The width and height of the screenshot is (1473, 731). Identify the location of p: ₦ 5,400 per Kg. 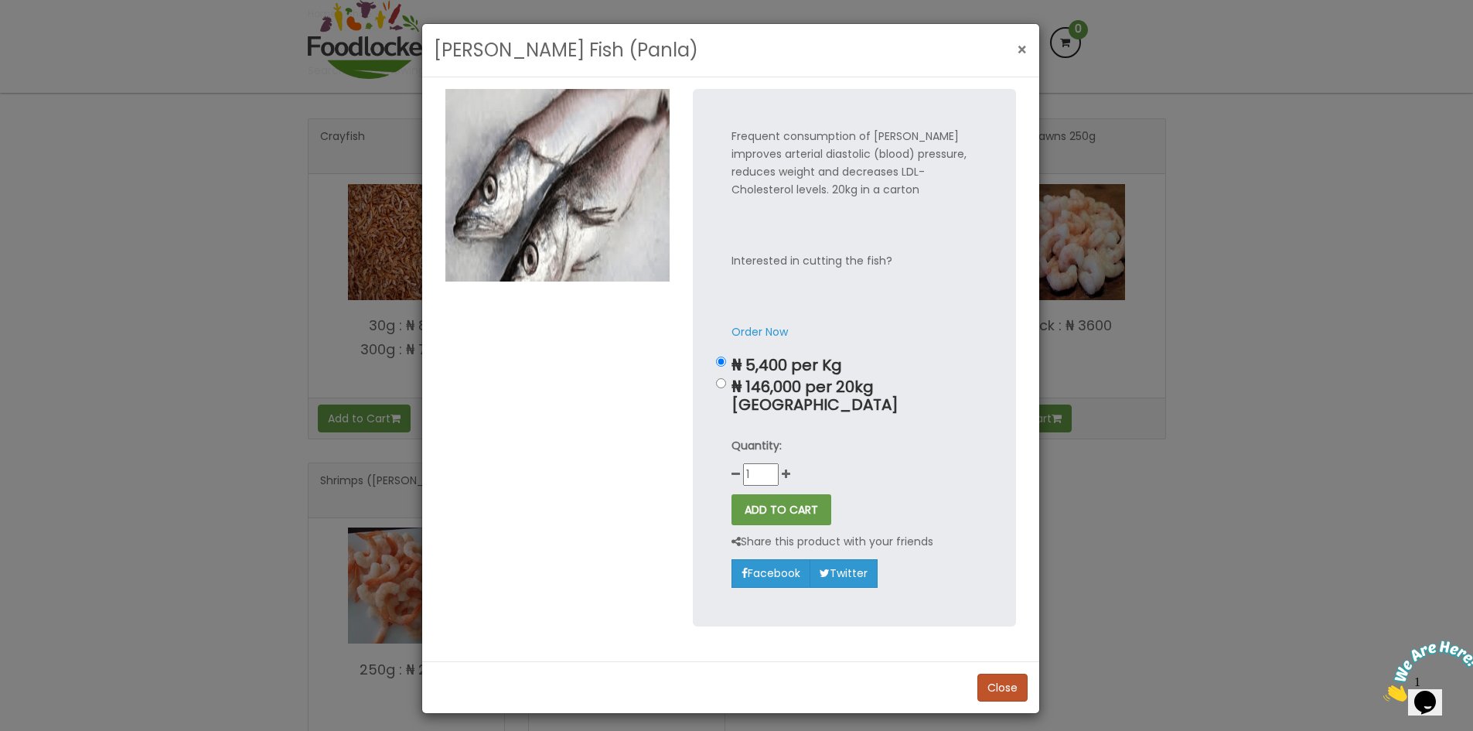
(854, 365).